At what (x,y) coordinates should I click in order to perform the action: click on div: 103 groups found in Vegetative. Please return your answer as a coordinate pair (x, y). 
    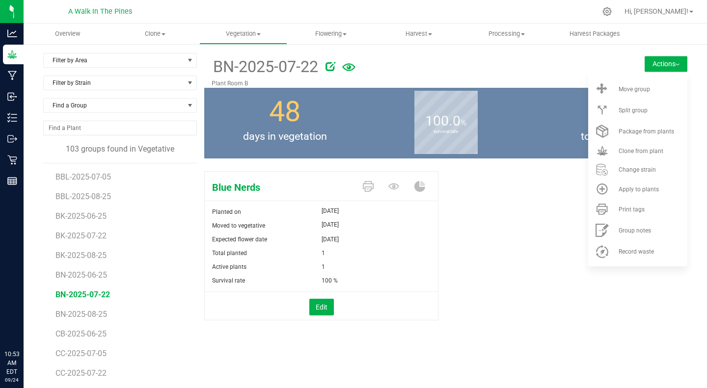
    Looking at the image, I should click on (120, 149).